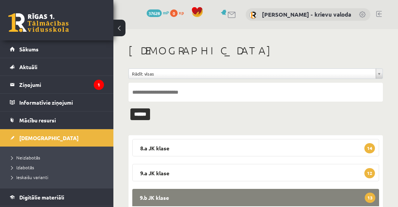 This screenshot has height=207, width=398. I want to click on legend: Ziņojumi, so click(62, 85).